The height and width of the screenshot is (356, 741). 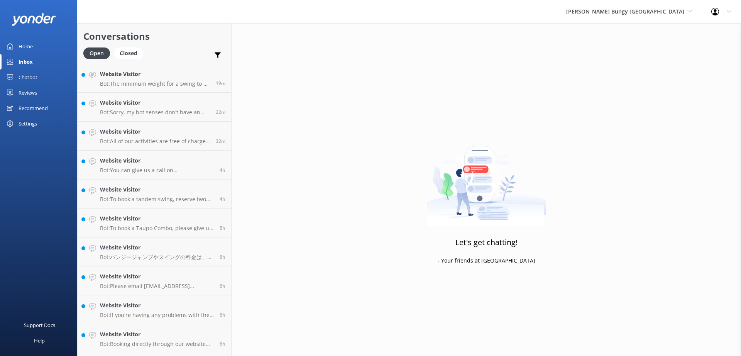 I want to click on span: Aug 28 2025 10:43pm (UTC +12:00) Pacific/Auckland, so click(x=222, y=170).